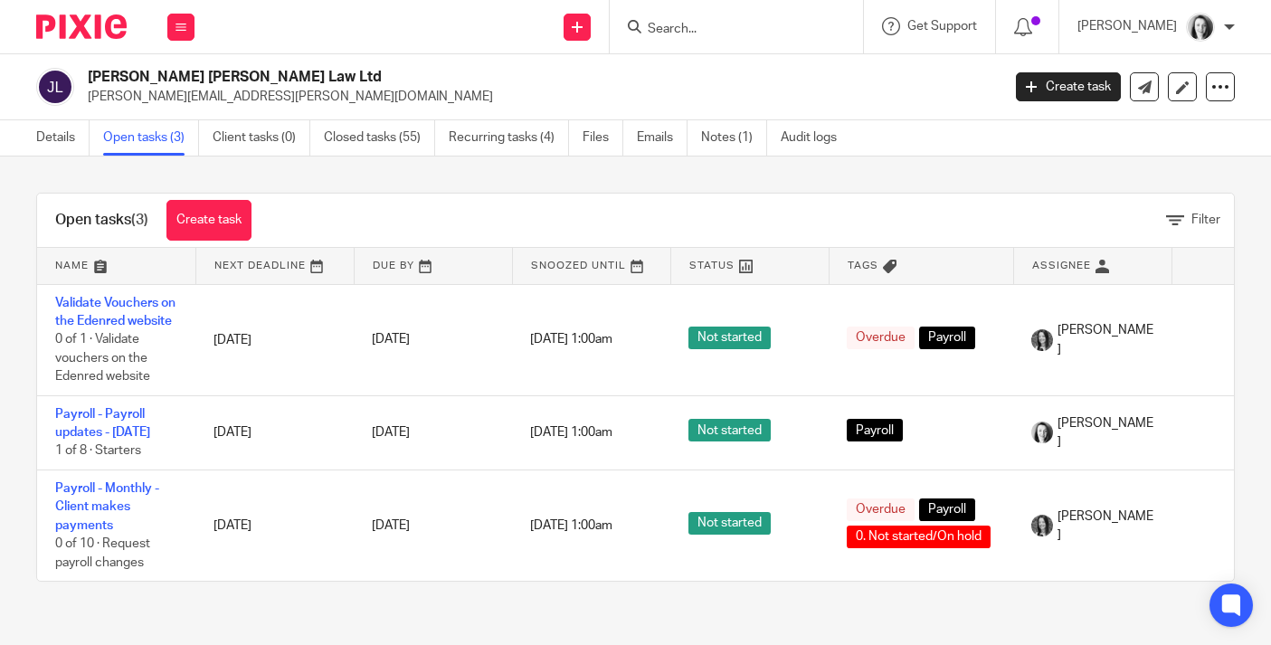  I want to click on a: Details, so click(62, 138).